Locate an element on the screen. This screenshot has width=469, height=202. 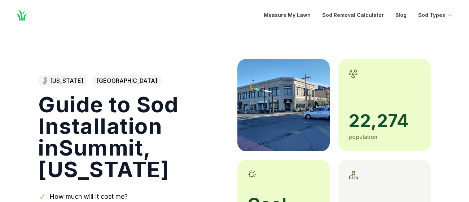
a: Sod Removal Calculator is located at coordinates (353, 15).